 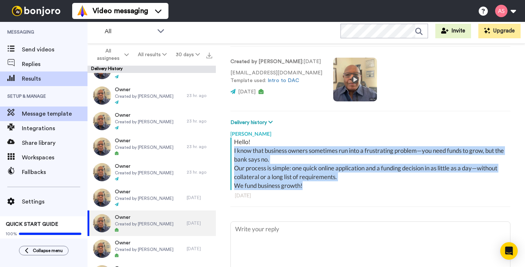 I want to click on span: All, so click(x=129, y=31).